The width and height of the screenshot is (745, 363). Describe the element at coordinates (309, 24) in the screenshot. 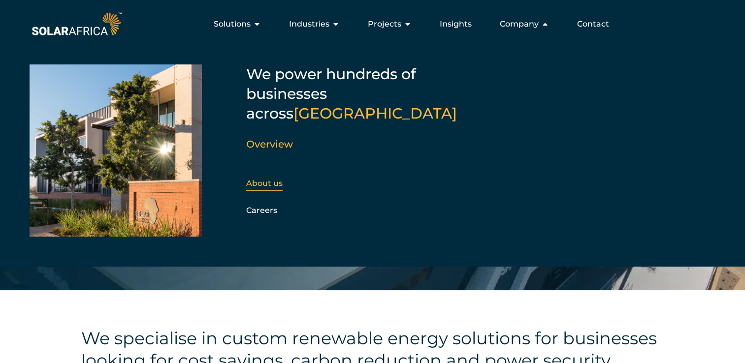

I see `span: Industries` at that location.